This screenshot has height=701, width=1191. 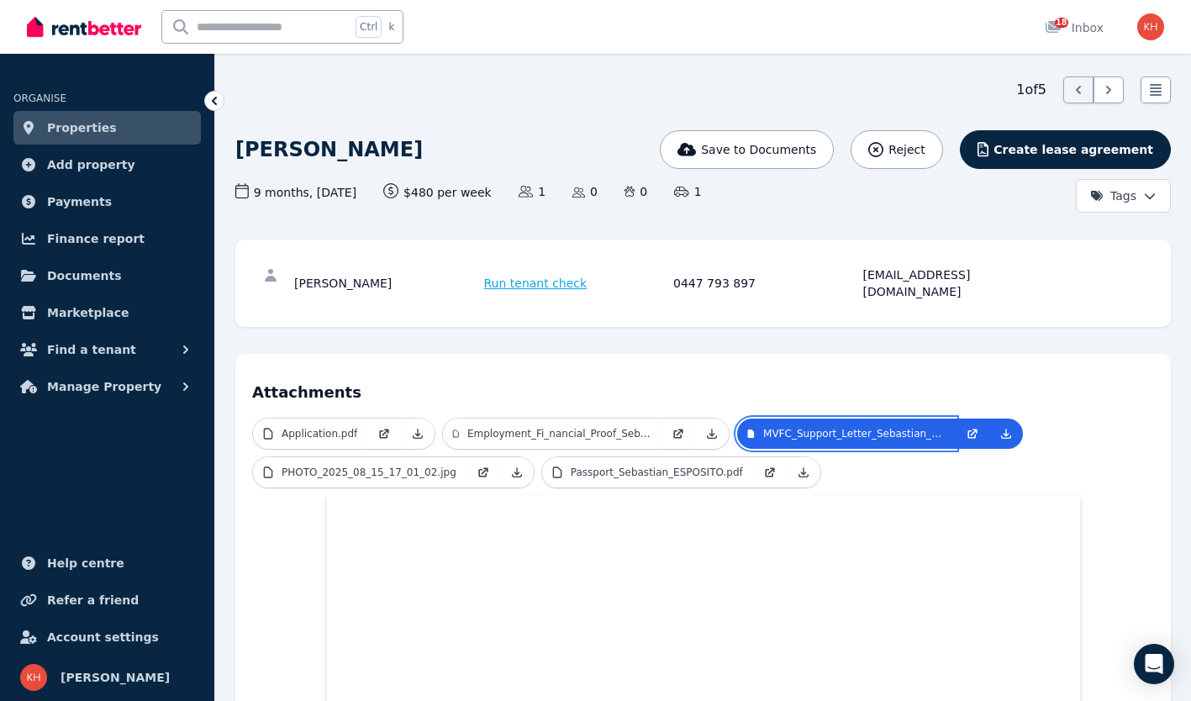 I want to click on span: Payments, so click(x=79, y=202).